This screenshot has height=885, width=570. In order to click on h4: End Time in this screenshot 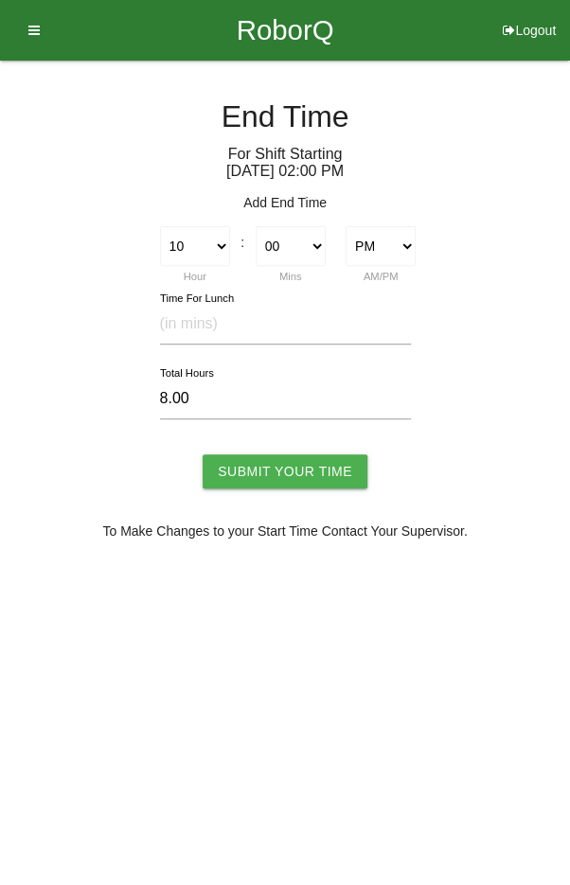, I will do `click(285, 116)`.